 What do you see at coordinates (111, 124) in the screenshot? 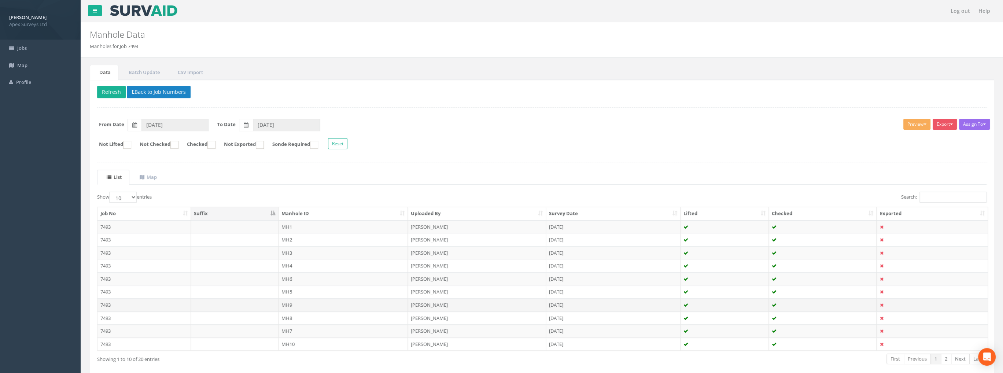
I see `label: From Date` at bounding box center [111, 124].